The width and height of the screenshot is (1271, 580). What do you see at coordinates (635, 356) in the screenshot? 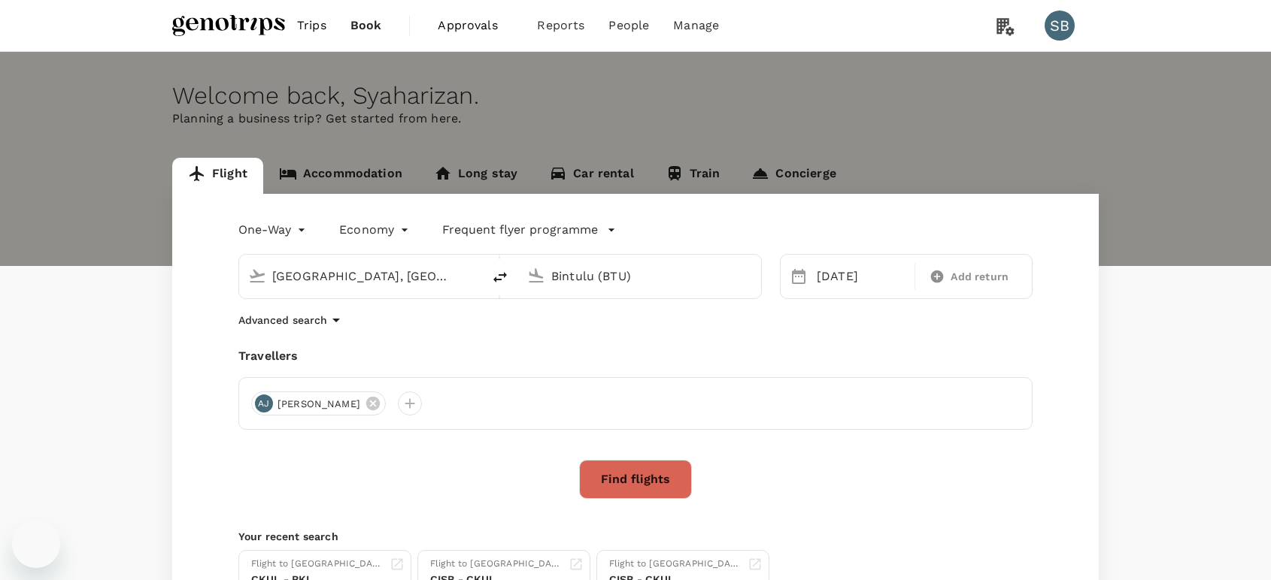
I see `div: Travellers` at bounding box center [635, 356].